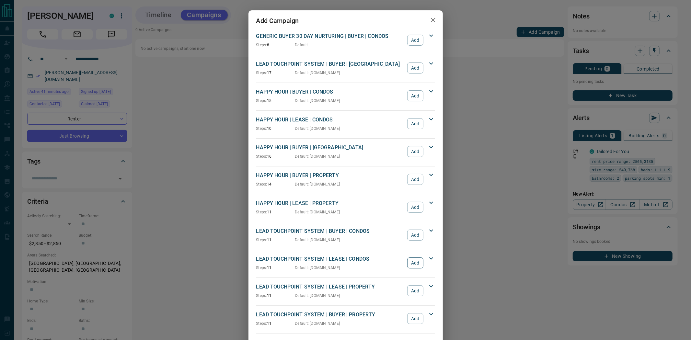 The height and width of the screenshot is (340, 691). I want to click on p: HAPPY HOUR | LEASE | PROPERTY, so click(330, 203).